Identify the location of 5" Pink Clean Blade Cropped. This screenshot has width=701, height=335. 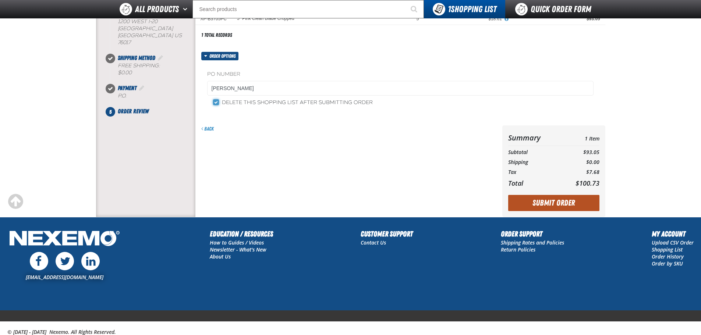
(266, 18).